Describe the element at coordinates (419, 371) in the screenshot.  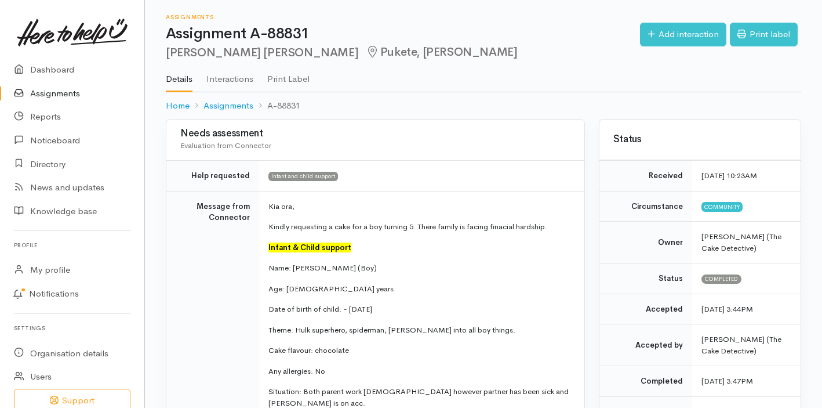
I see `p: Any allergies: No` at that location.